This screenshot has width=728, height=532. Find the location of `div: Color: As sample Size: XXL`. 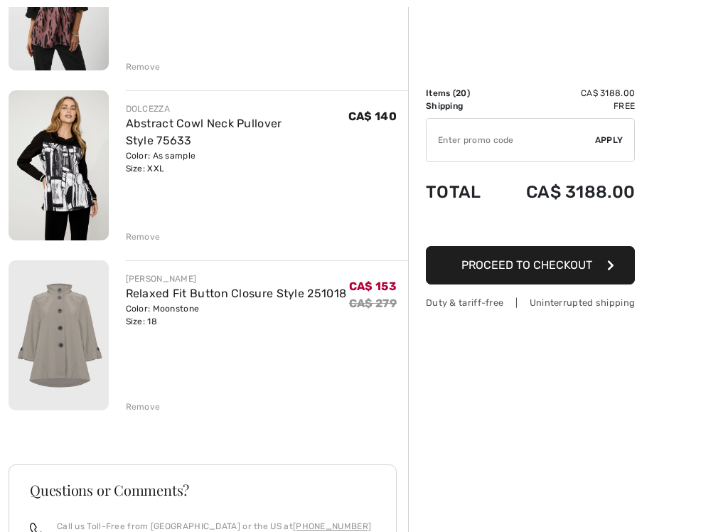

div: Color: As sample Size: XXL is located at coordinates (237, 162).